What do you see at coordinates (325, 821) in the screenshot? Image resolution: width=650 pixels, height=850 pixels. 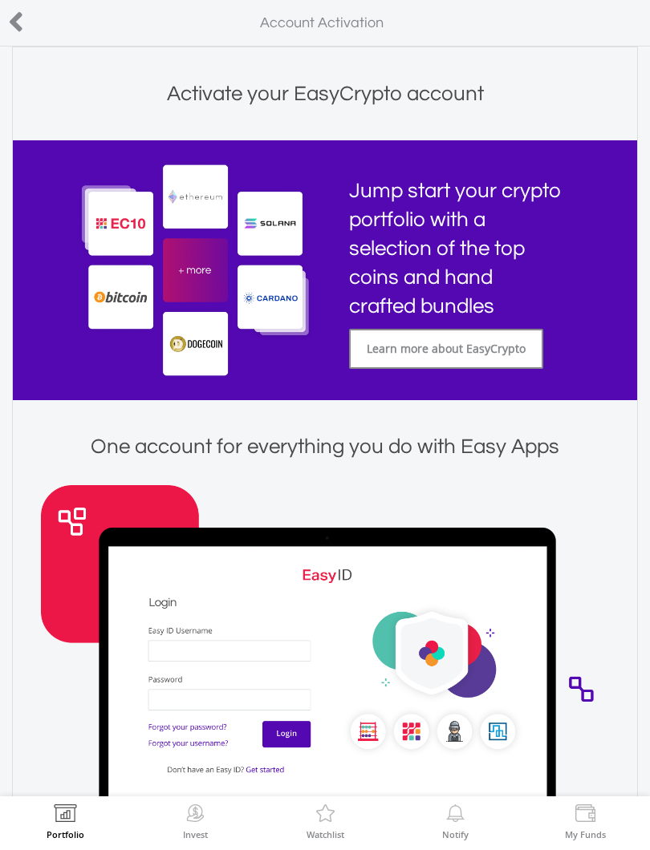 I see `a: Watchlist` at bounding box center [325, 821].